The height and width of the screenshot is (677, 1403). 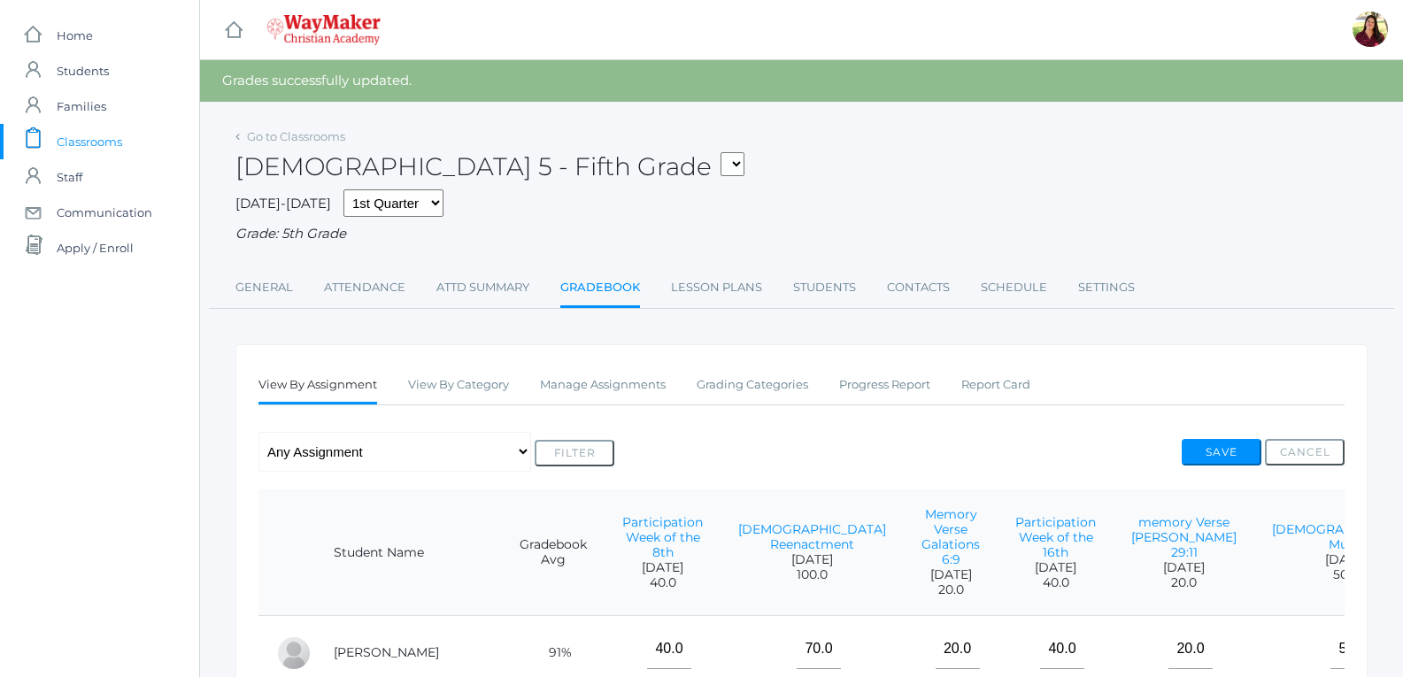 I want to click on a: Settings, so click(x=1107, y=288).